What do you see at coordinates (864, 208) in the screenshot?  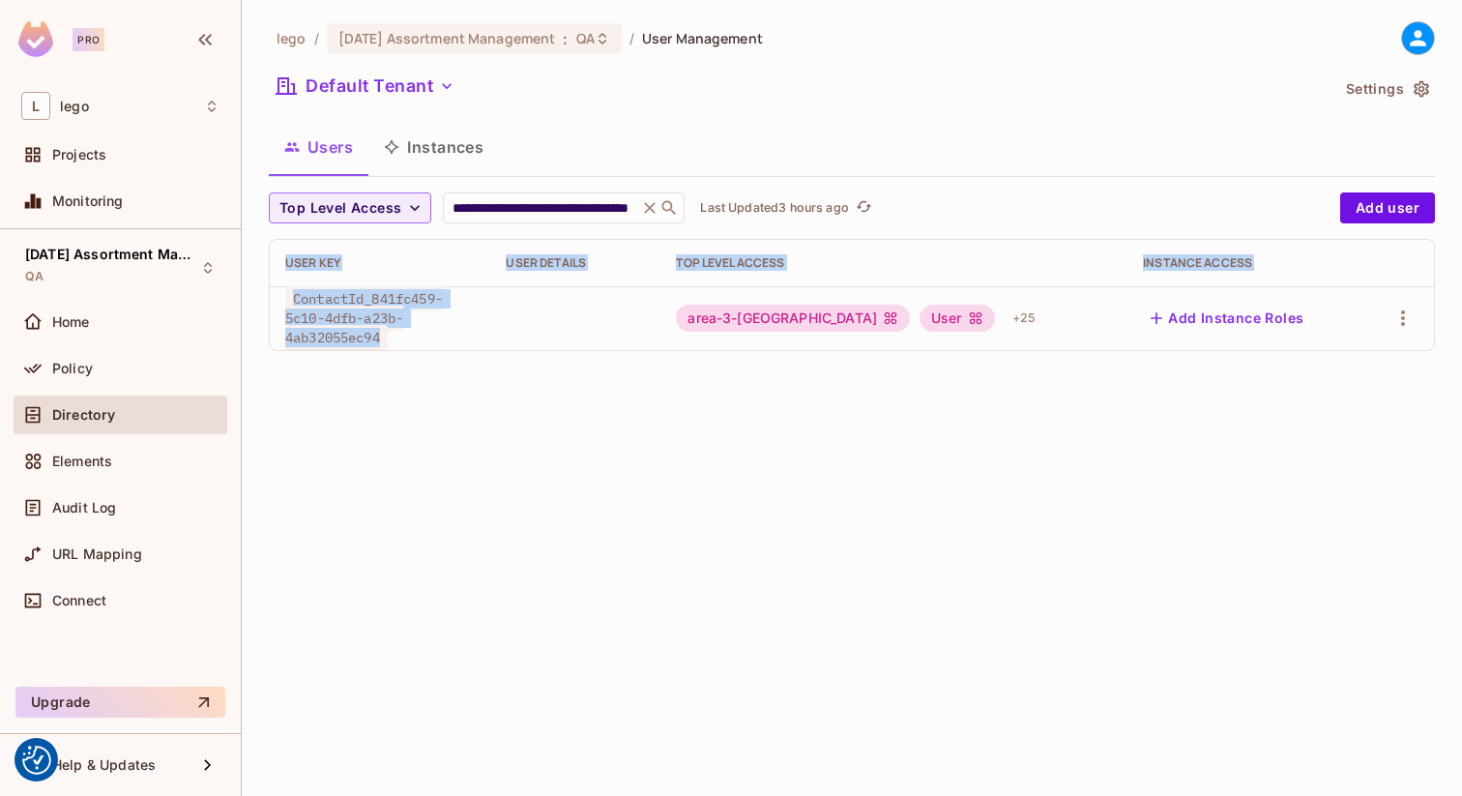 I see `button: refresh` at bounding box center [864, 208].